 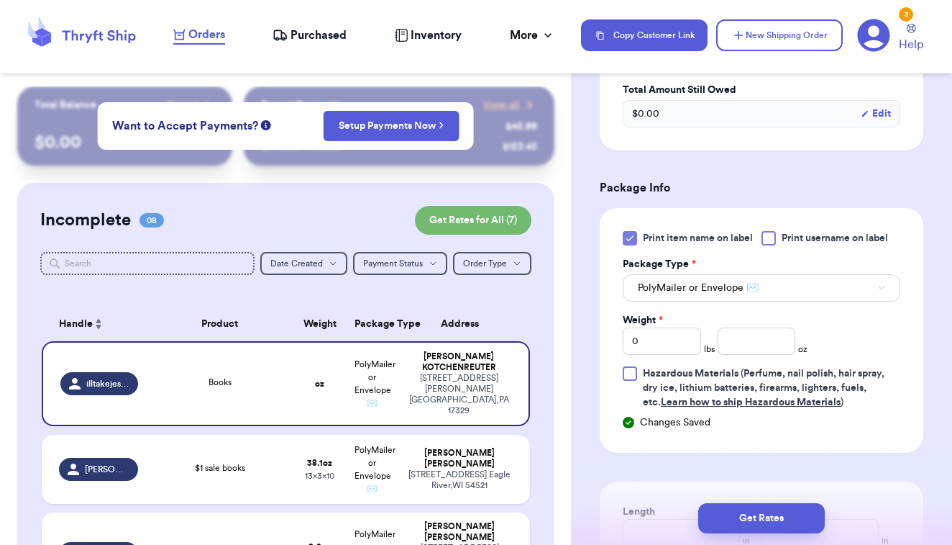 I want to click on span: oz, so click(x=803, y=349).